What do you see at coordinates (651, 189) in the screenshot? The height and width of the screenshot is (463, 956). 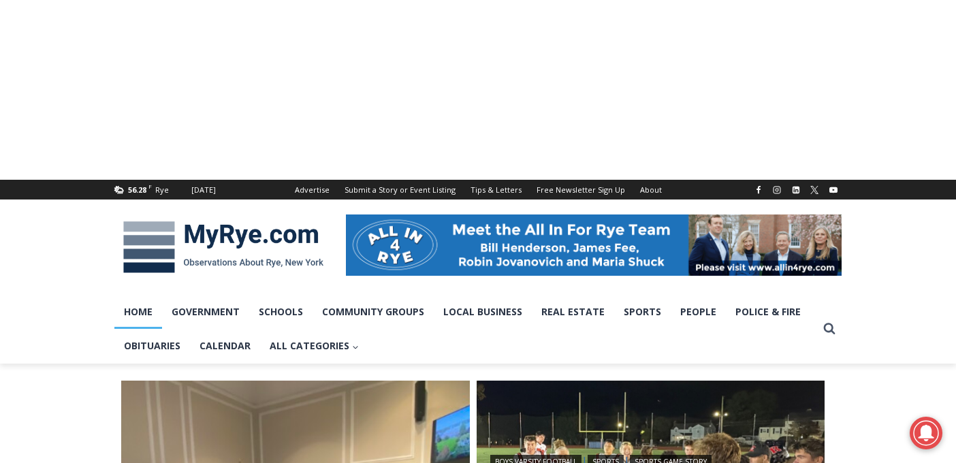 I see `a: About` at bounding box center [651, 189].